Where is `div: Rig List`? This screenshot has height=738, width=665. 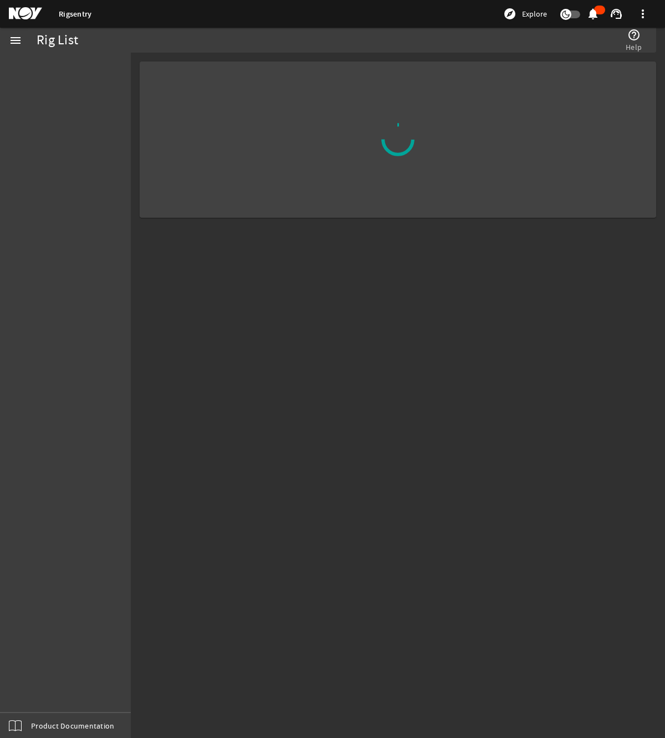 div: Rig List is located at coordinates (57, 40).